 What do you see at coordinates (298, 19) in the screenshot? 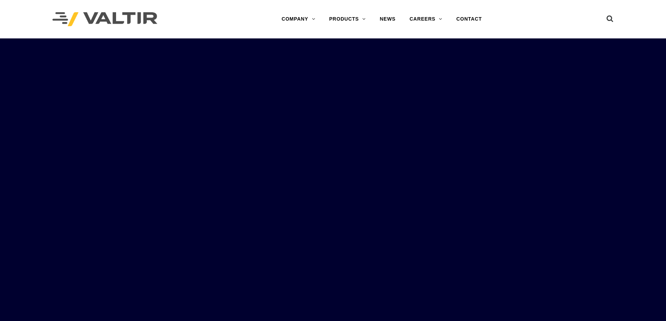
I see `a: COMPANY` at bounding box center [298, 19].